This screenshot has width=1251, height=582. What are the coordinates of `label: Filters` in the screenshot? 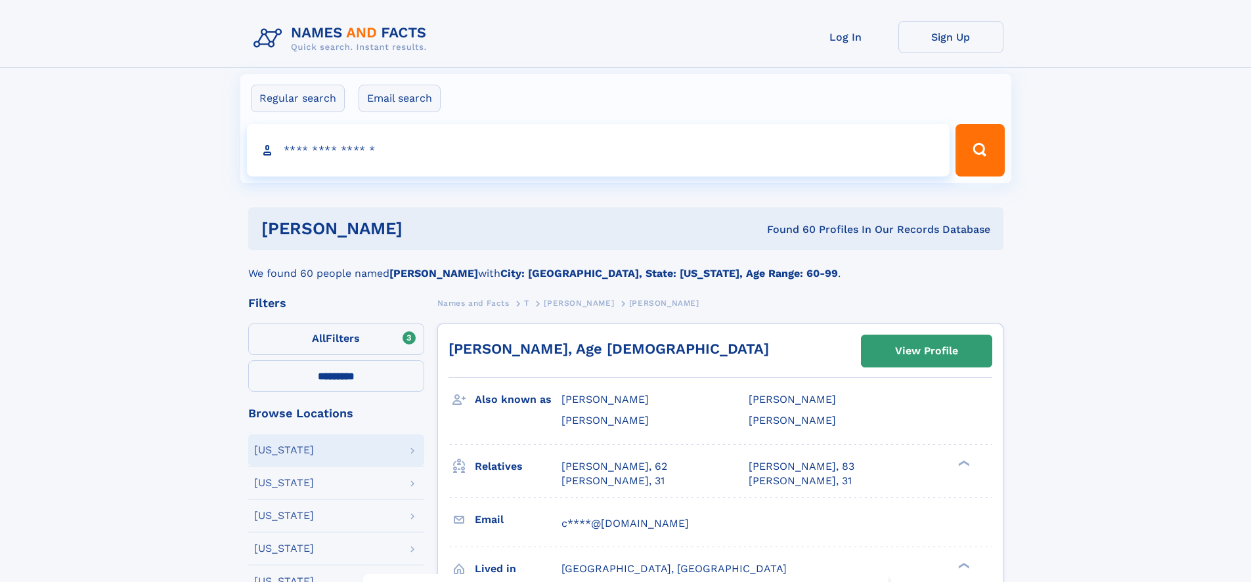 It's located at (336, 339).